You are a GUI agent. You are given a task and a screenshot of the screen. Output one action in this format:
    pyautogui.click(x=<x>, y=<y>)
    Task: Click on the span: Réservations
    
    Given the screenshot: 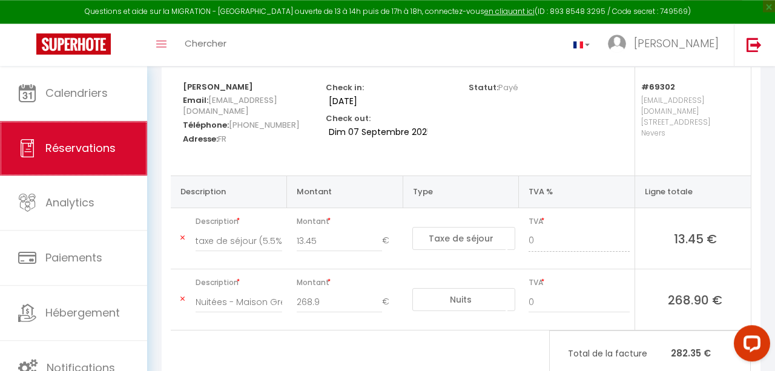 What is the action you would take?
    pyautogui.click(x=81, y=148)
    